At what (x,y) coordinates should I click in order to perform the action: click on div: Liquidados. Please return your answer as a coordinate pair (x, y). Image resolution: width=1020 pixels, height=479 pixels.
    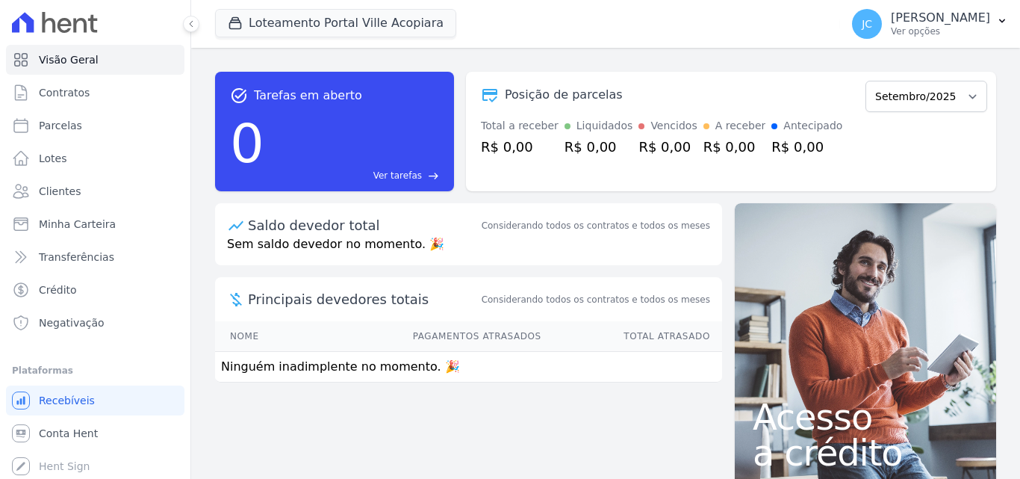
    Looking at the image, I should click on (605, 126).